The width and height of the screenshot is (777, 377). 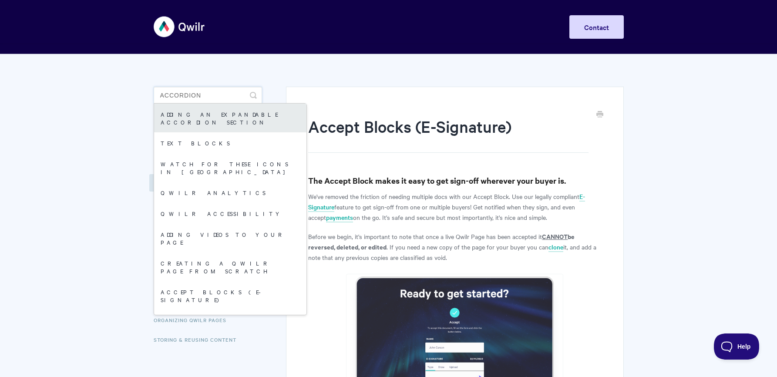 What do you see at coordinates (600, 115) in the screenshot?
I see `a: Print this Article` at bounding box center [600, 115].